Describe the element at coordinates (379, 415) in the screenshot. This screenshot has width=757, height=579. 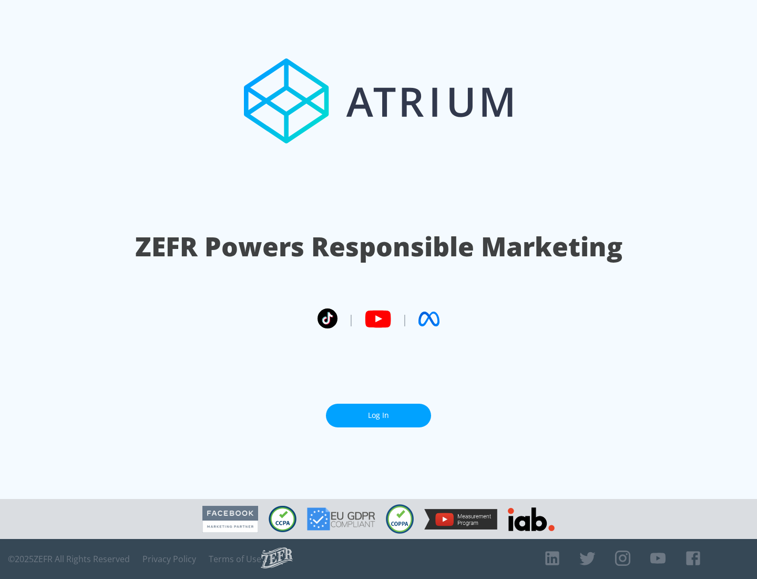
I see `a: Log In` at that location.